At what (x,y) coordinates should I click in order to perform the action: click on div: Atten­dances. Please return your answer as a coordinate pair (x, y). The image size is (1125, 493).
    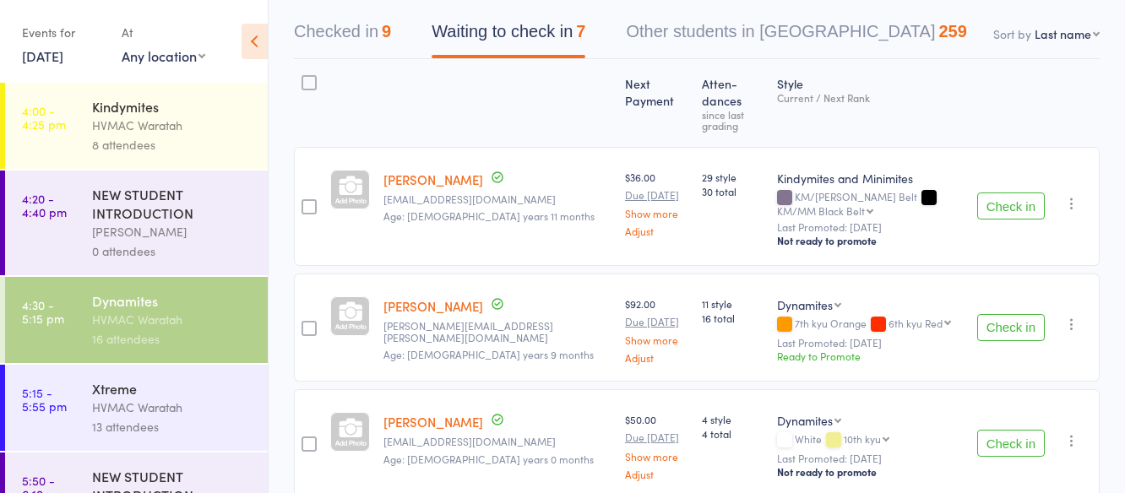
    Looking at the image, I should click on (732, 103).